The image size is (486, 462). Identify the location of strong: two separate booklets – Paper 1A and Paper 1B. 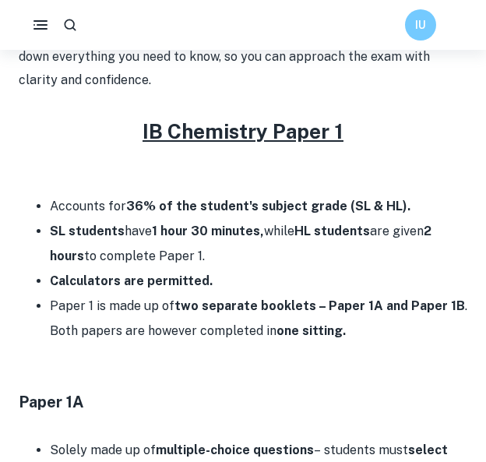
(319, 305).